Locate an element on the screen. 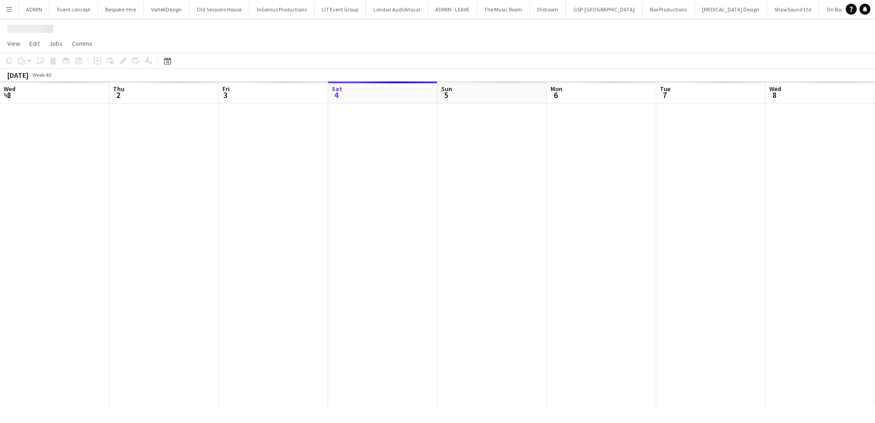 This screenshot has width=875, height=423. button: ADMIN is located at coordinates (34, 9).